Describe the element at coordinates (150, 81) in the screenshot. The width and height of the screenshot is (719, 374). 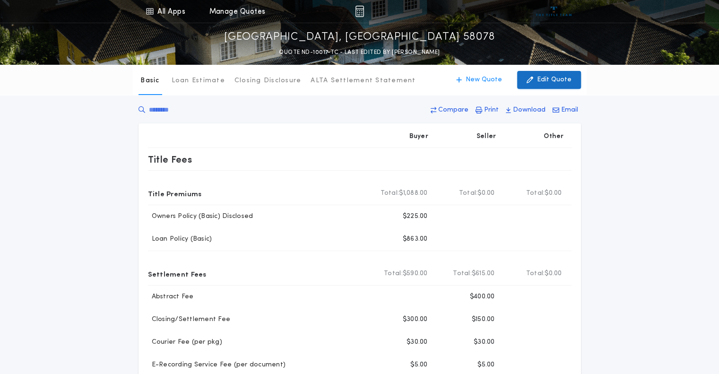
I see `p: Basic` at that location.